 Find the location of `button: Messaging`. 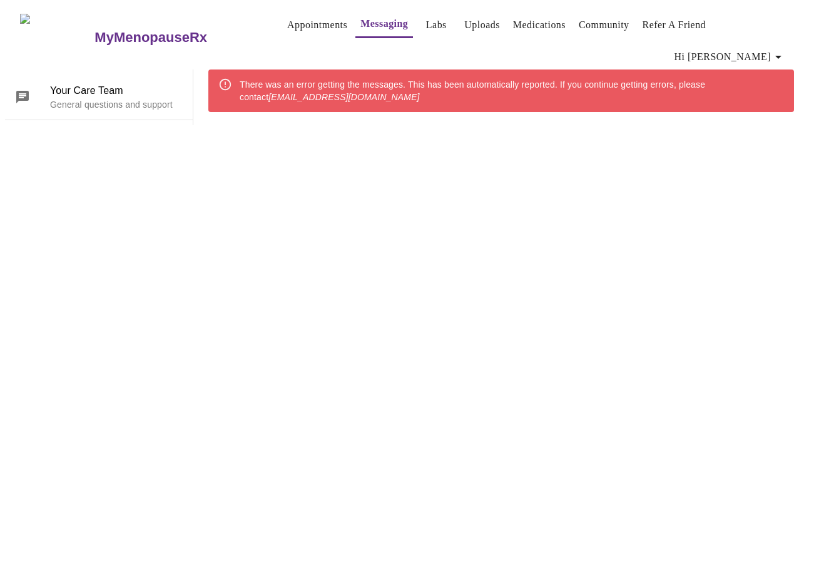

button: Messaging is located at coordinates (384, 24).